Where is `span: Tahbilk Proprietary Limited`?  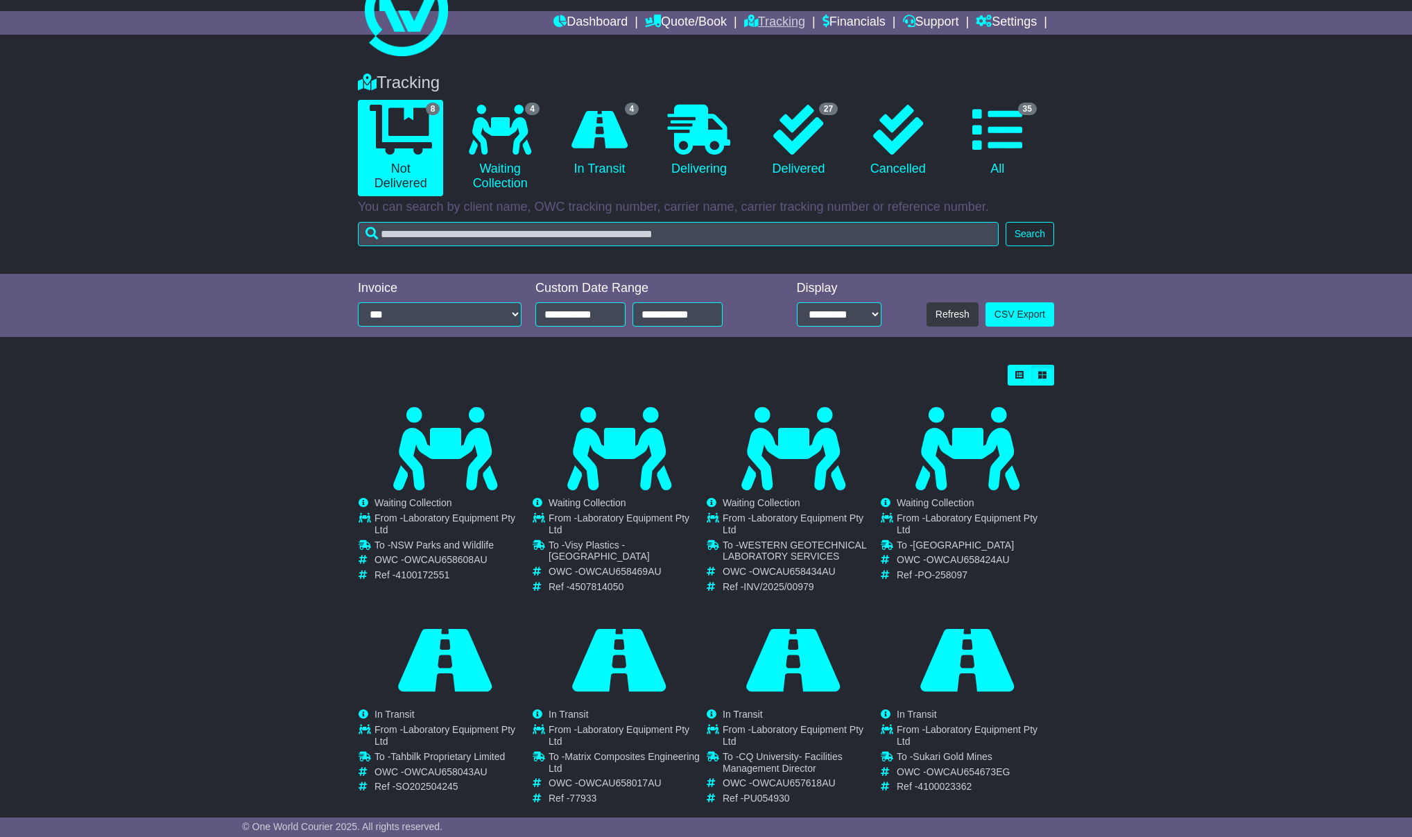
span: Tahbilk Proprietary Limited is located at coordinates (447, 757).